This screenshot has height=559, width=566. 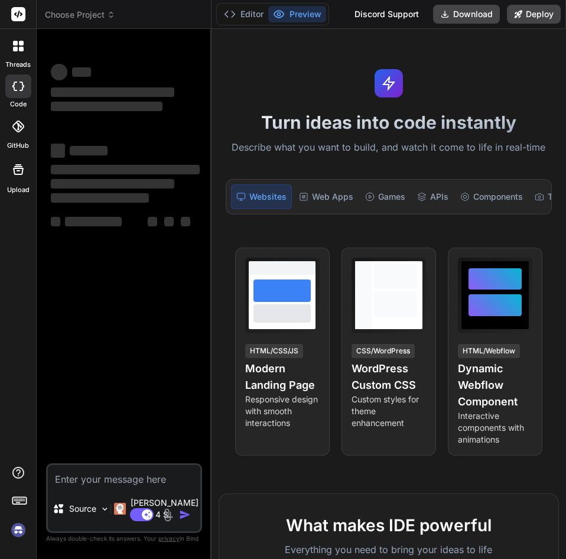 I want to click on button: Deploy, so click(x=534, y=14).